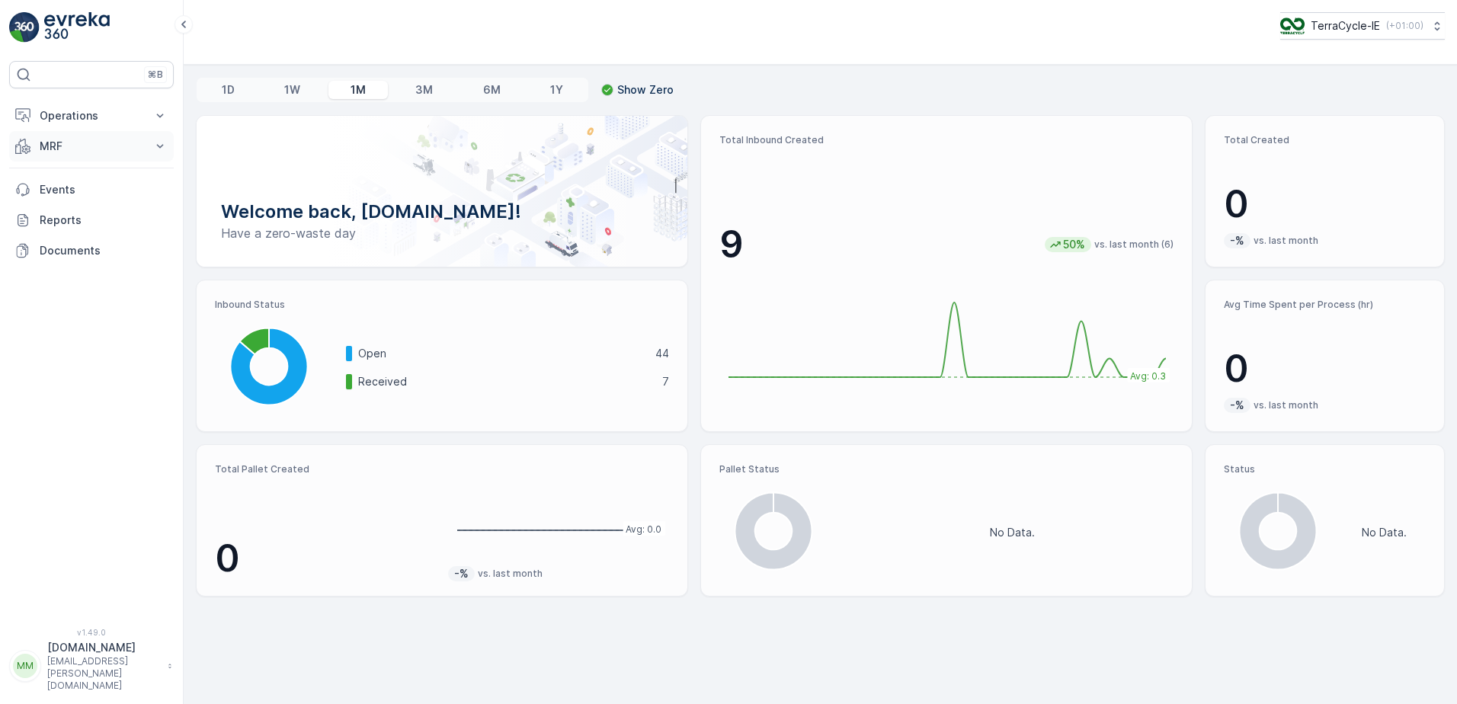 The width and height of the screenshot is (1457, 704). I want to click on p: MRF, so click(91, 146).